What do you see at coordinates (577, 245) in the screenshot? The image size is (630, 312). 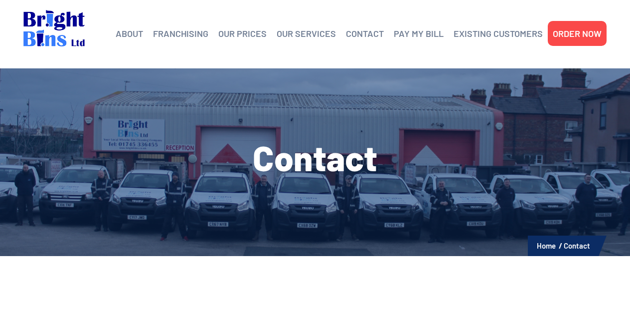 I see `li: Contact` at bounding box center [577, 245].